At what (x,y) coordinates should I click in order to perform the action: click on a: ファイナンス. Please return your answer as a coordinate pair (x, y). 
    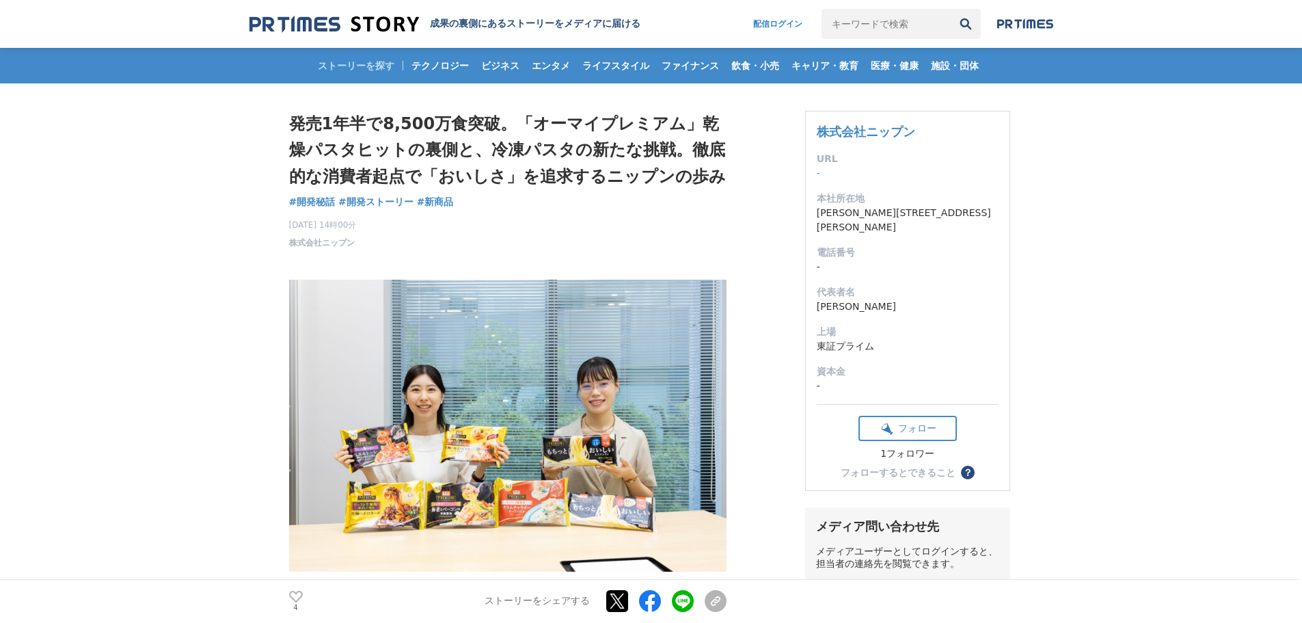
    Looking at the image, I should click on (690, 66).